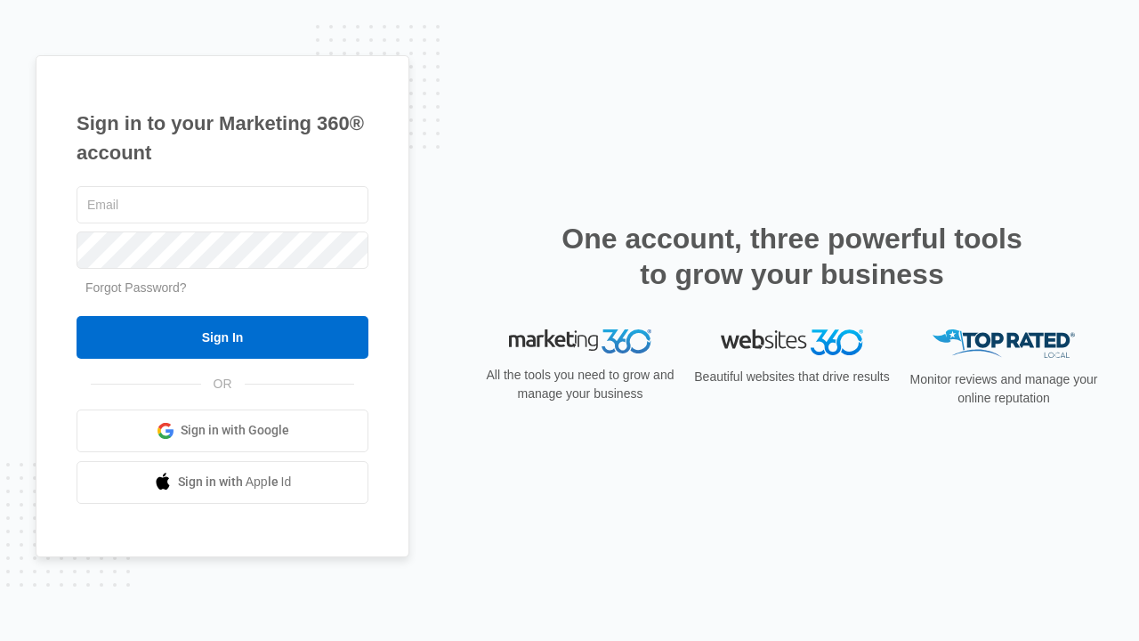 This screenshot has height=641, width=1139. I want to click on input: Sign In, so click(223, 337).